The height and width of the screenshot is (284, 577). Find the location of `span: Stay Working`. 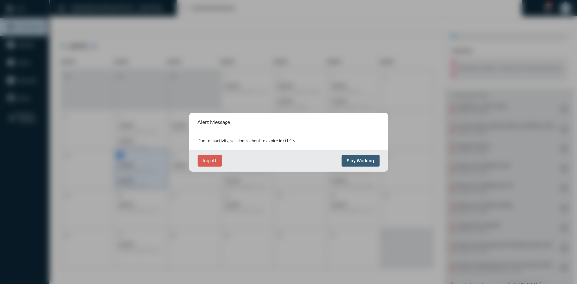

span: Stay Working is located at coordinates (361, 161).